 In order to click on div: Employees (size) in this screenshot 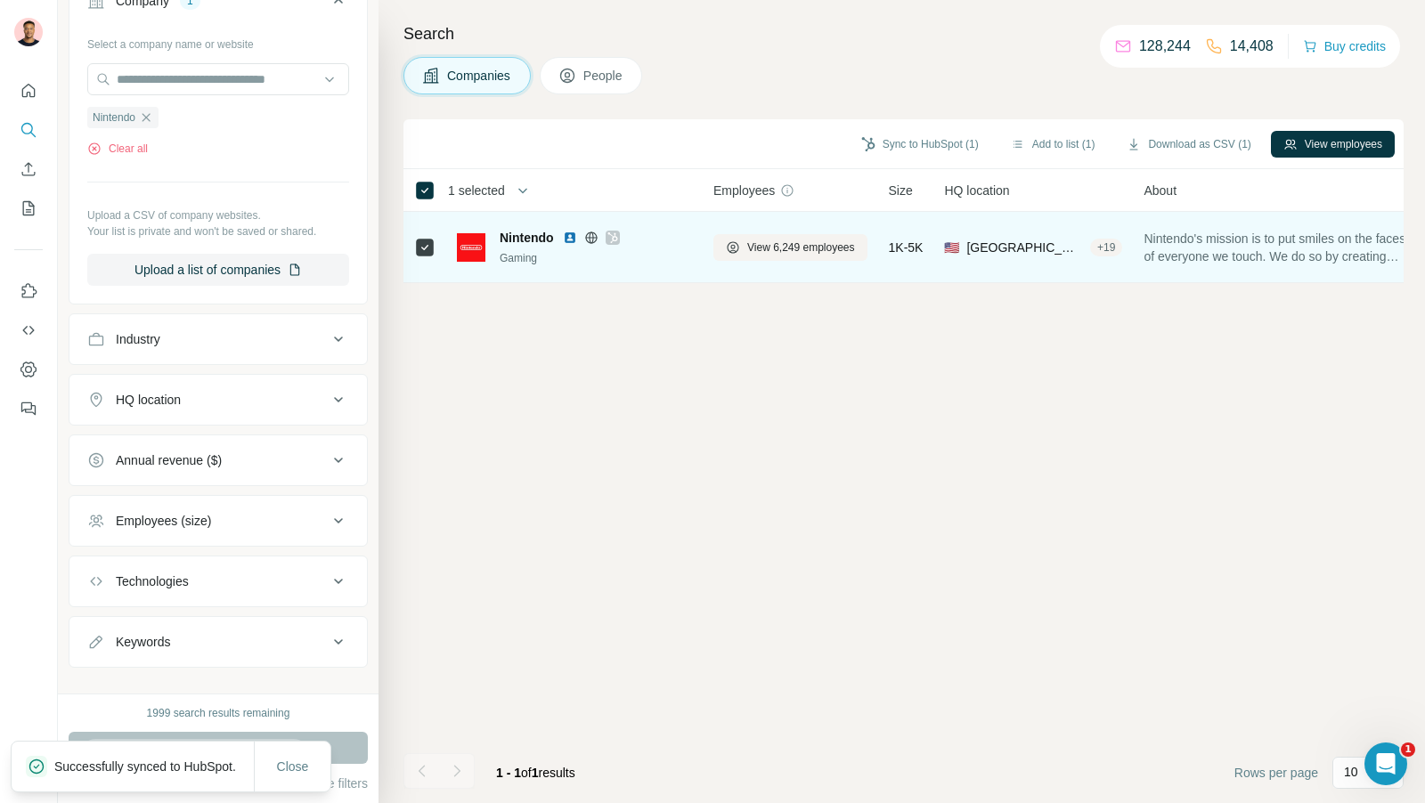, I will do `click(163, 521)`.